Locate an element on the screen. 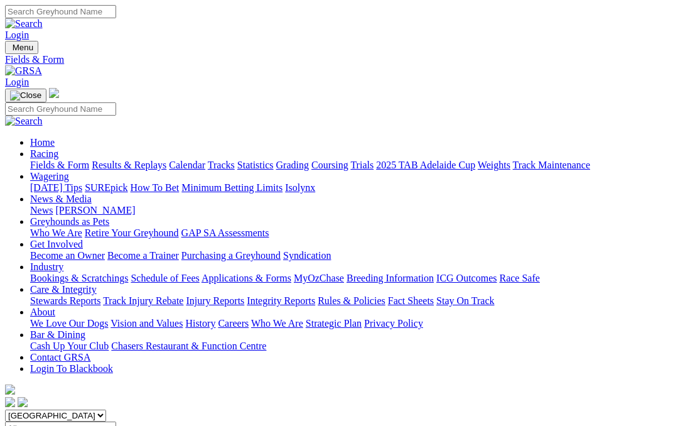  div: Fields & Form is located at coordinates (339, 60).